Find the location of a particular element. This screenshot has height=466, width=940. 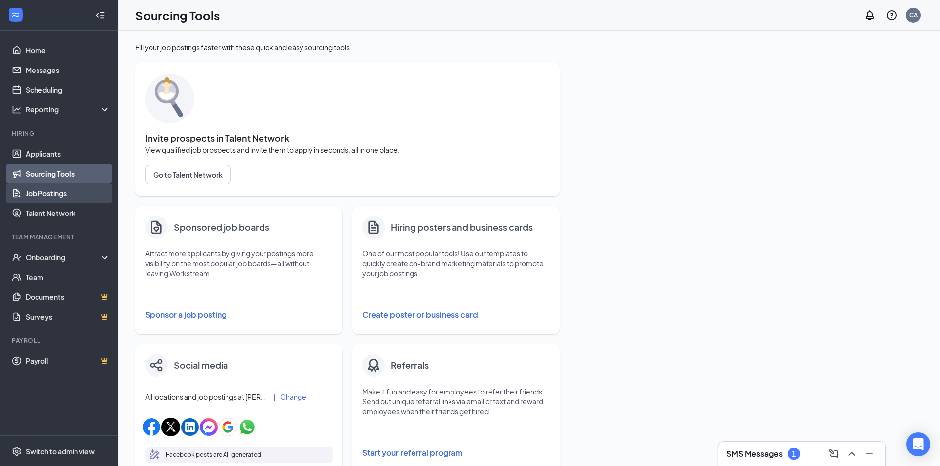

h4: Sponsored job boards is located at coordinates (222, 228).